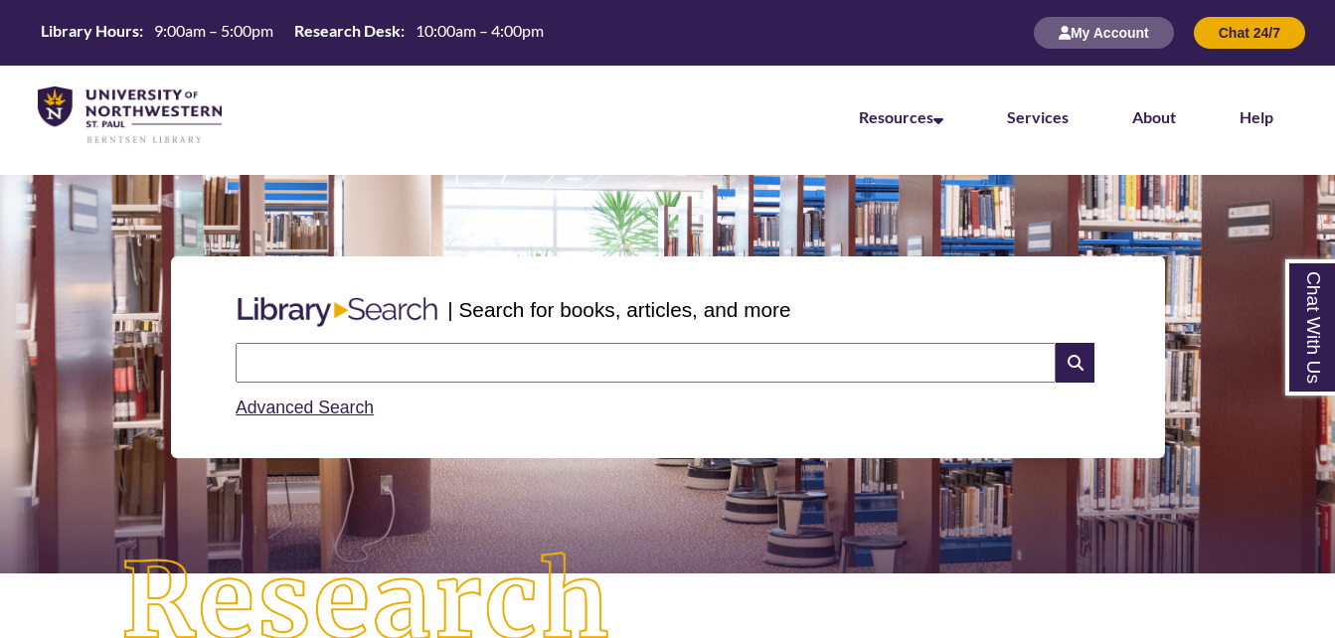  What do you see at coordinates (1256, 116) in the screenshot?
I see `a: Help` at bounding box center [1256, 116].